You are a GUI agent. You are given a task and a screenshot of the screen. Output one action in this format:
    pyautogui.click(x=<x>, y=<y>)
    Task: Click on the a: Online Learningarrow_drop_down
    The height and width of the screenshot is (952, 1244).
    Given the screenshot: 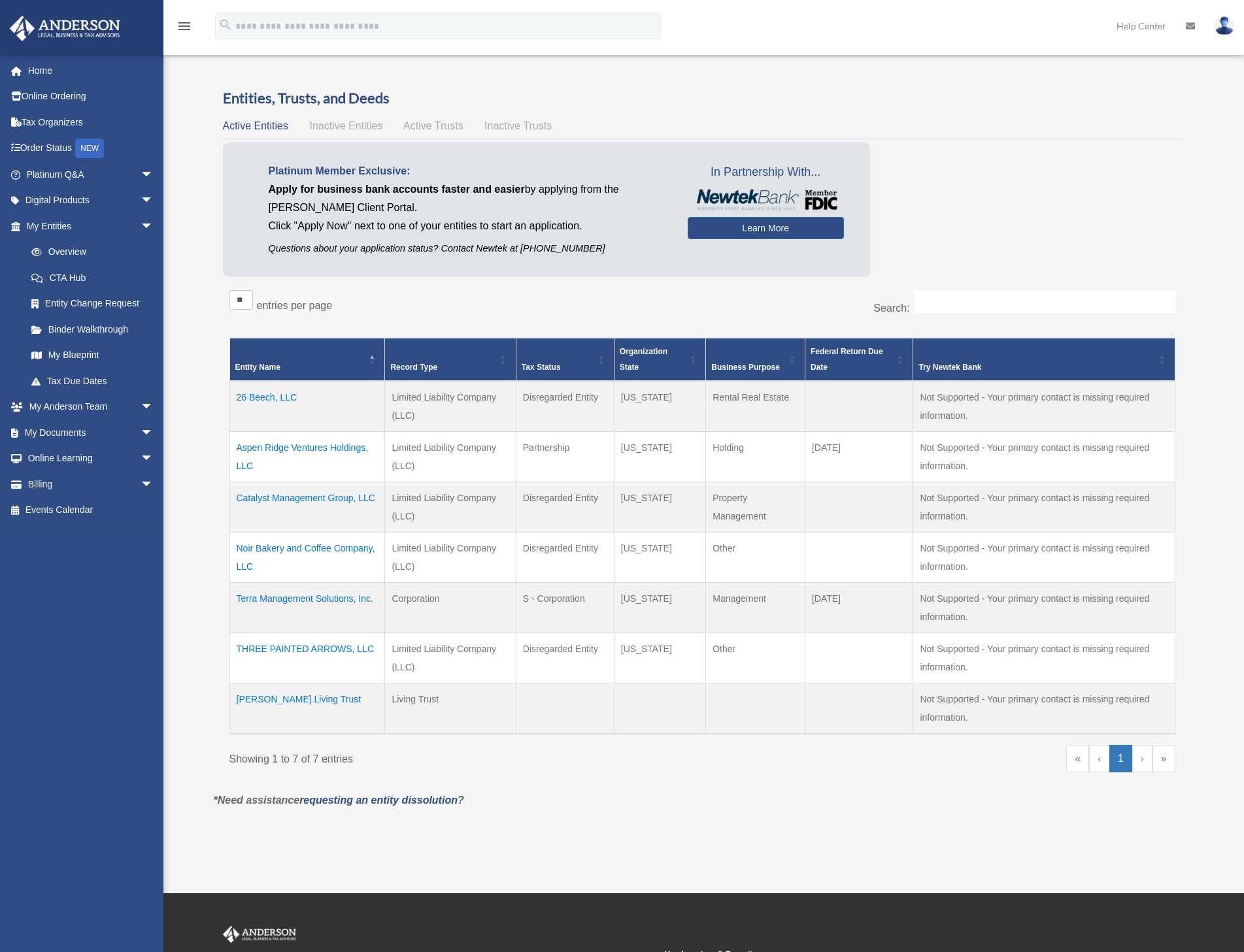 What is the action you would take?
    pyautogui.click(x=91, y=459)
    